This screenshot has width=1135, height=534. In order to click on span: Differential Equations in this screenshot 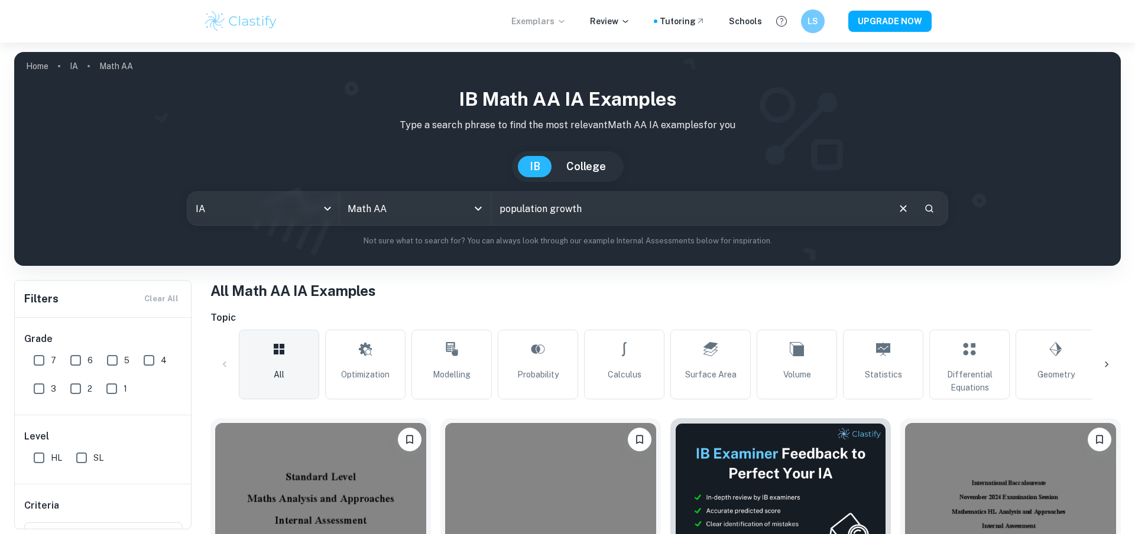, I will do `click(969, 381)`.